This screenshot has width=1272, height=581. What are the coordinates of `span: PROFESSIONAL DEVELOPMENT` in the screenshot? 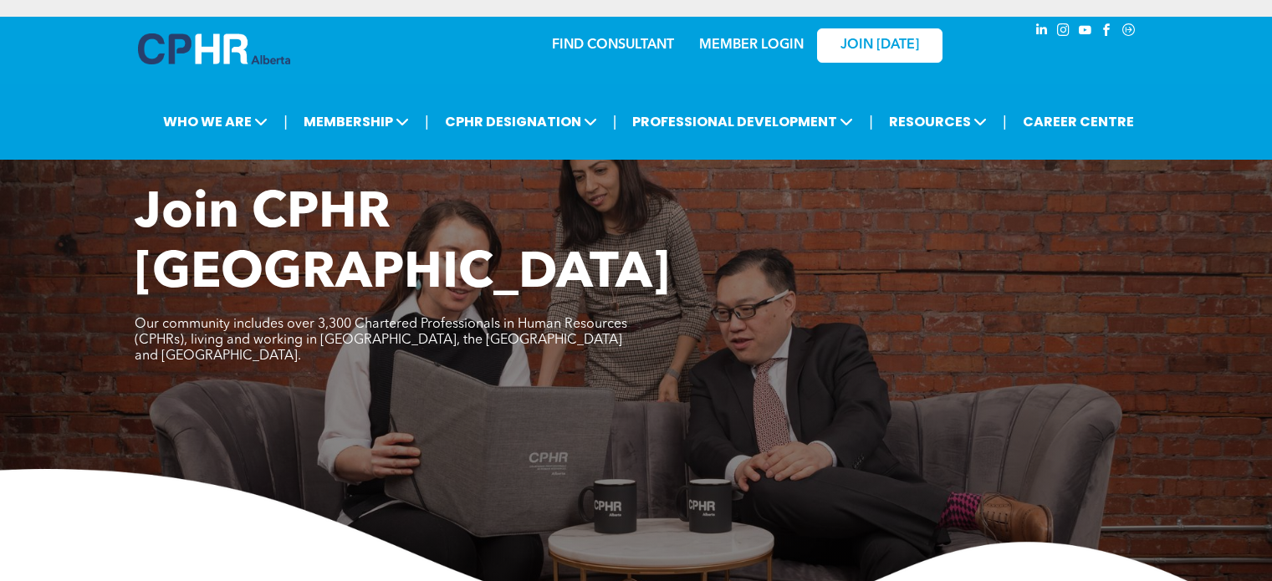 It's located at (742, 121).